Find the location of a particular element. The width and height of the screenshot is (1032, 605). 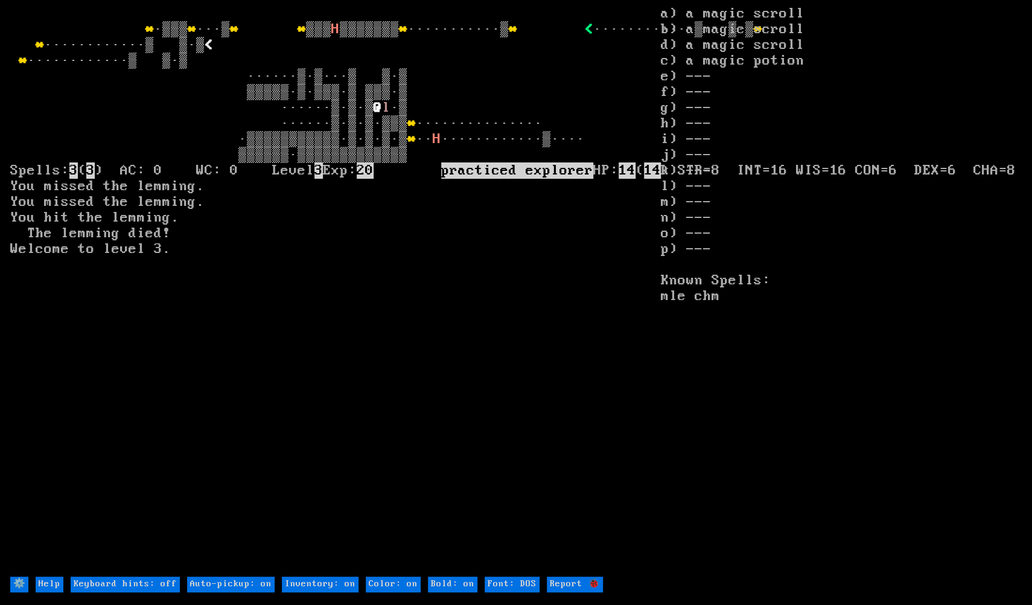

mark: 20 is located at coordinates (365, 170).